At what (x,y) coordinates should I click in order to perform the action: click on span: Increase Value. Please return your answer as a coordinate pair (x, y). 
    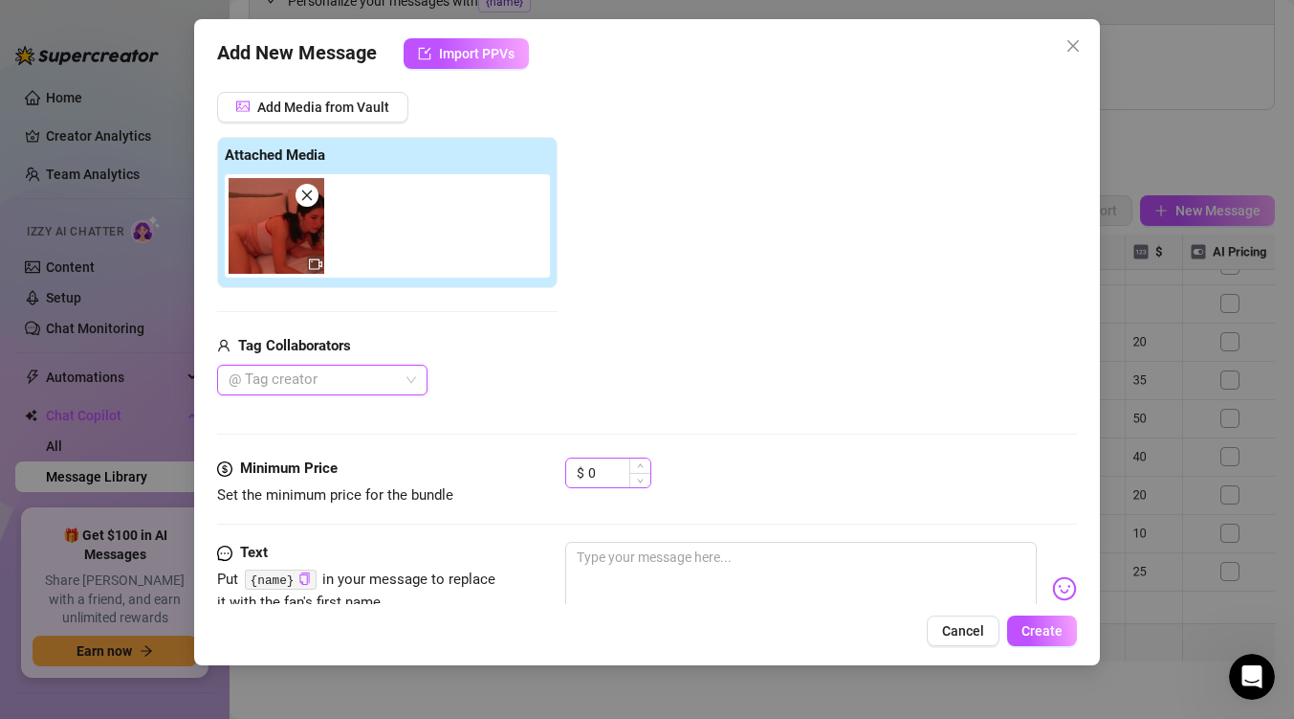
    Looking at the image, I should click on (640, 465).